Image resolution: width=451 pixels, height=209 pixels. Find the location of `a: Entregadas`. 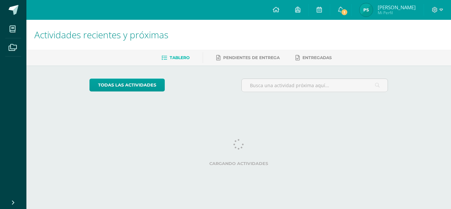

a: Entregadas is located at coordinates (314, 58).